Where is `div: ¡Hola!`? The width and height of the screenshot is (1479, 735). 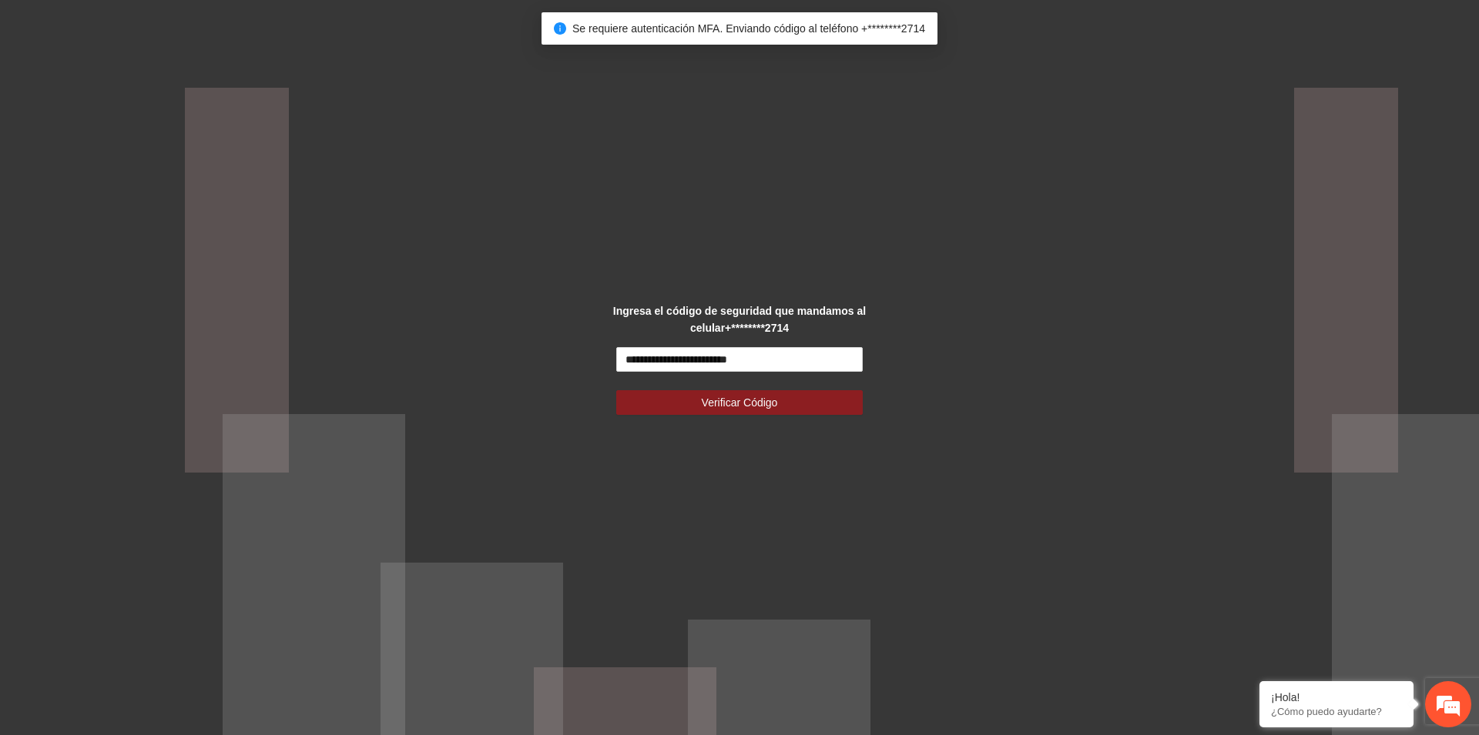
div: ¡Hola! is located at coordinates (1336, 698).